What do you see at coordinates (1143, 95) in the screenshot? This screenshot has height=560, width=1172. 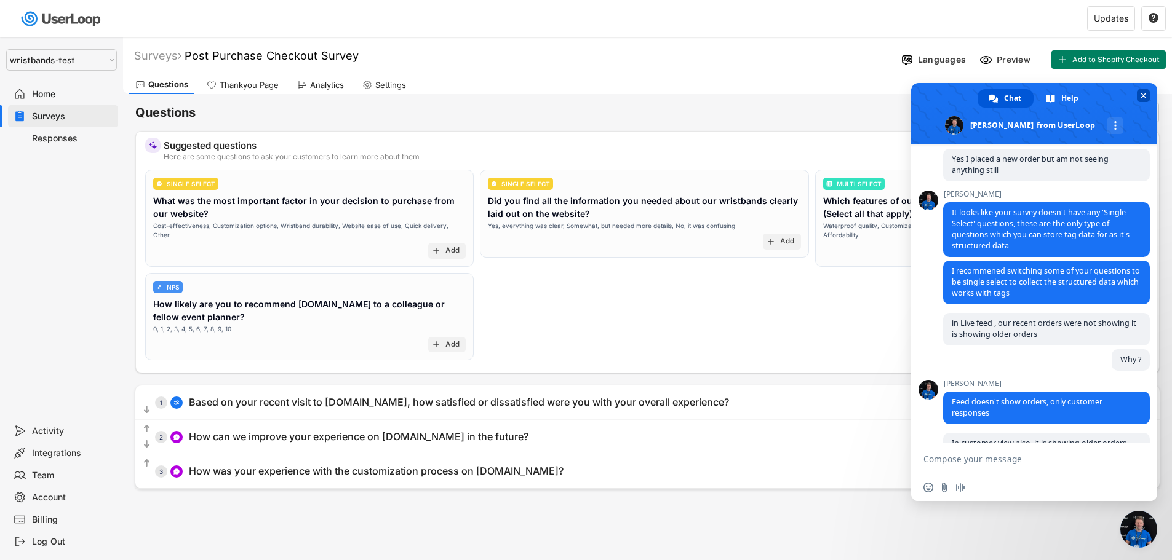 I see `span: Close chat` at bounding box center [1143, 95].